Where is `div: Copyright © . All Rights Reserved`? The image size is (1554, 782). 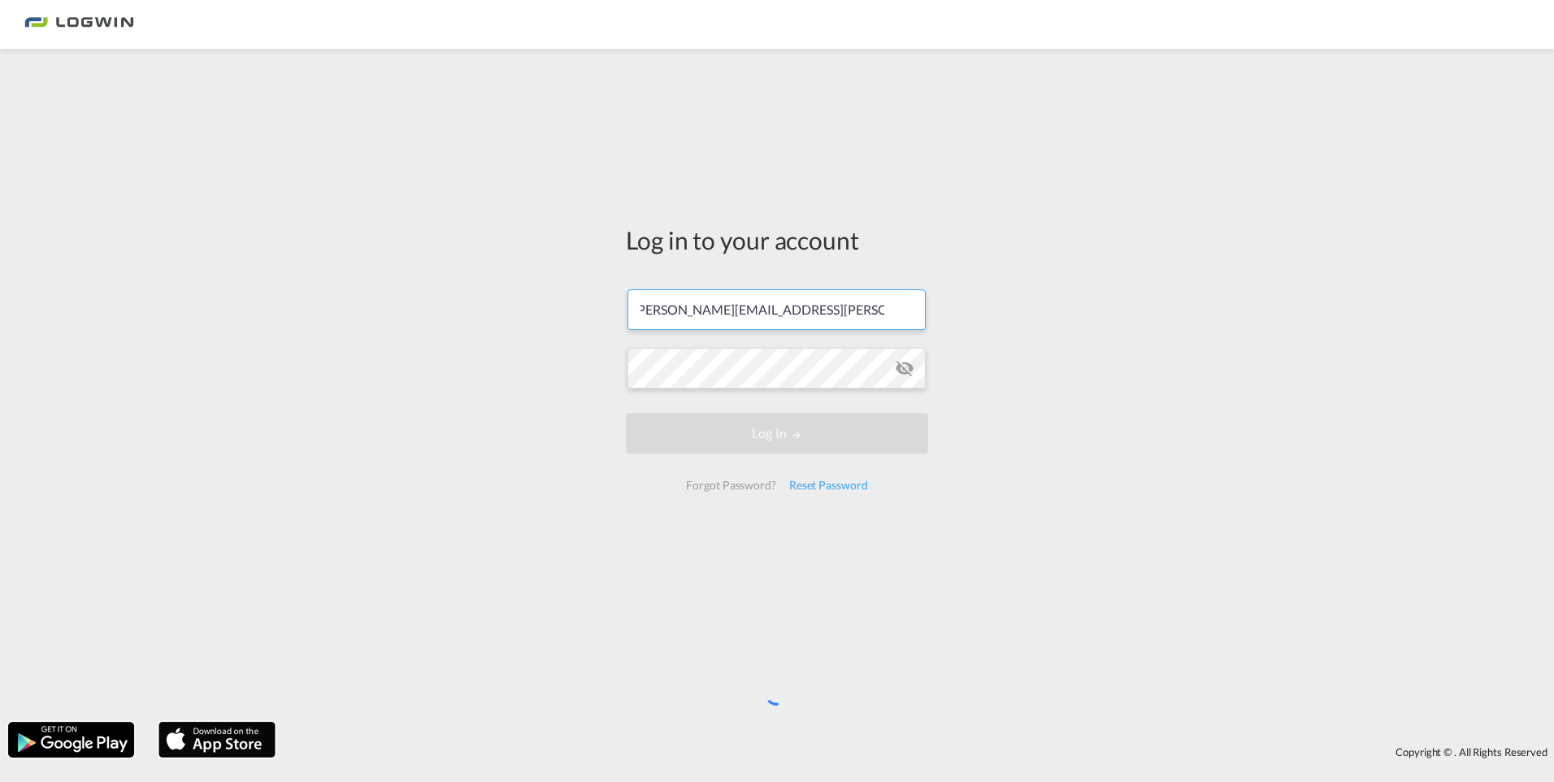
div: Copyright © . All Rights Reserved is located at coordinates (919, 752).